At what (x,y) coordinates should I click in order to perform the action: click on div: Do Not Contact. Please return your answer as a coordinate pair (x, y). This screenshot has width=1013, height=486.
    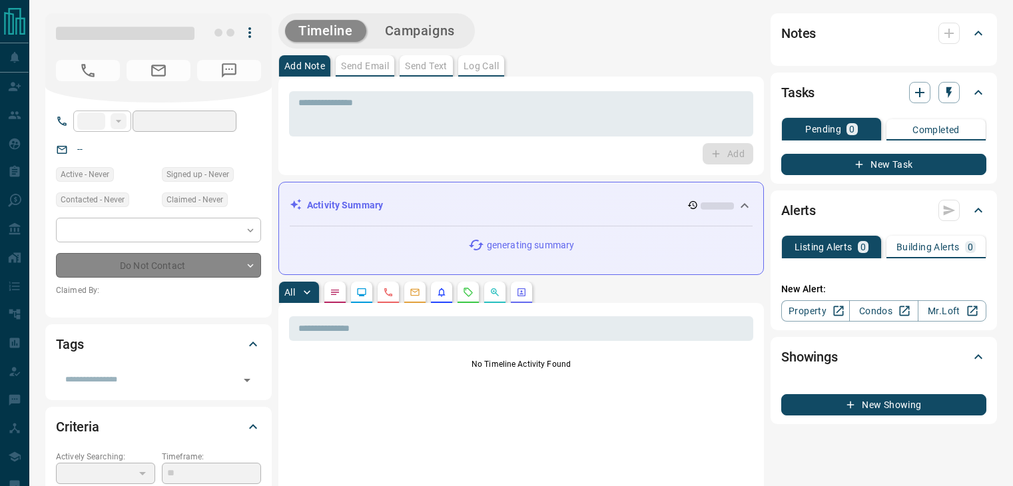
    Looking at the image, I should click on (159, 265).